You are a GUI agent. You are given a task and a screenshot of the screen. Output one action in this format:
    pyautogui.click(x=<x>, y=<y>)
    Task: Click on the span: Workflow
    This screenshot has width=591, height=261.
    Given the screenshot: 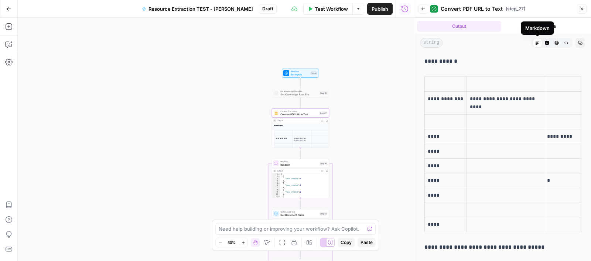 What is the action you would take?
    pyautogui.click(x=300, y=71)
    